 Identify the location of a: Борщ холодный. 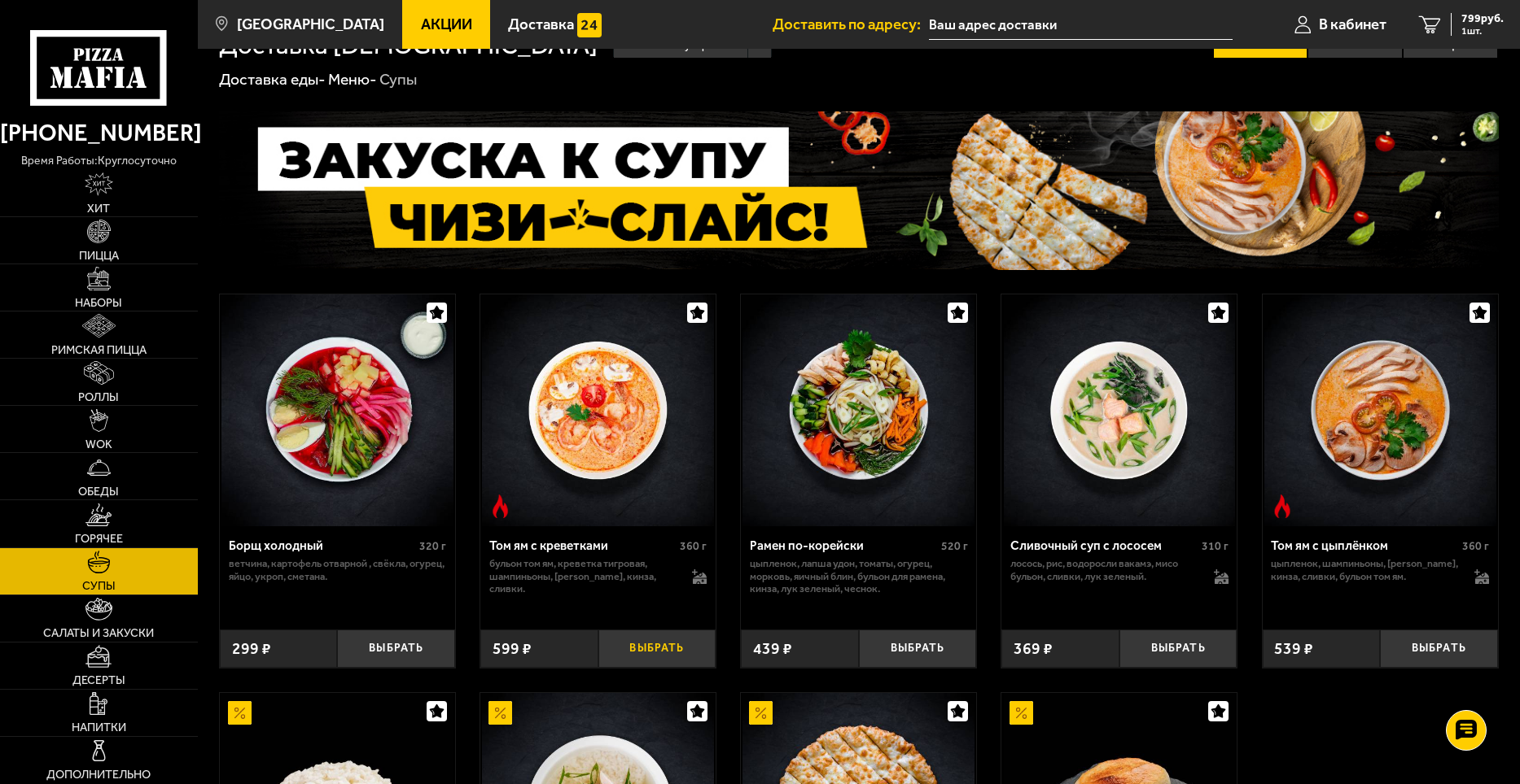
(337, 410).